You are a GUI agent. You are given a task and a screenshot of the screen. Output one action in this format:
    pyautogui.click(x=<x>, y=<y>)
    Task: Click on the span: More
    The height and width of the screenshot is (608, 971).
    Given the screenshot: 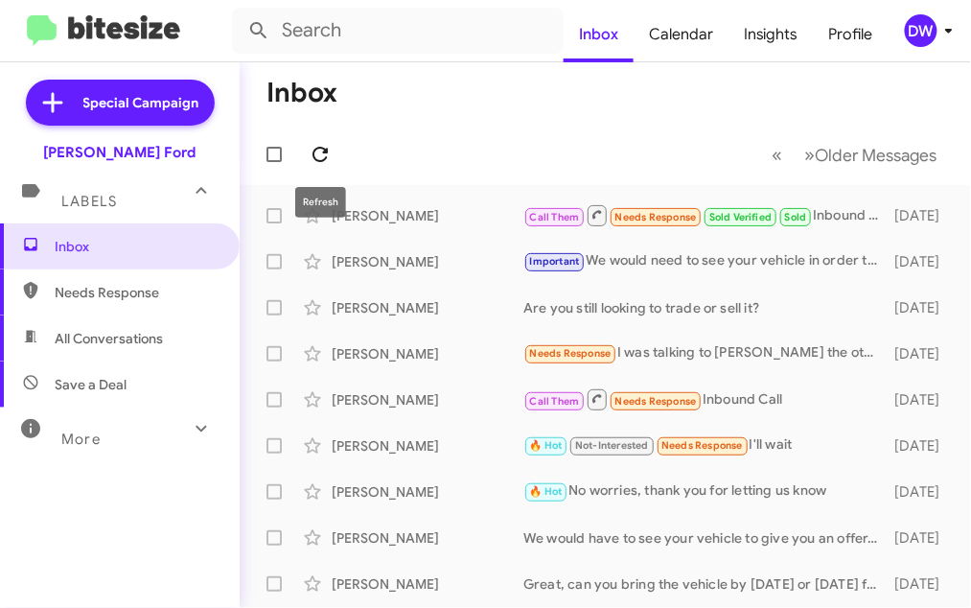 What is the action you would take?
    pyautogui.click(x=81, y=439)
    